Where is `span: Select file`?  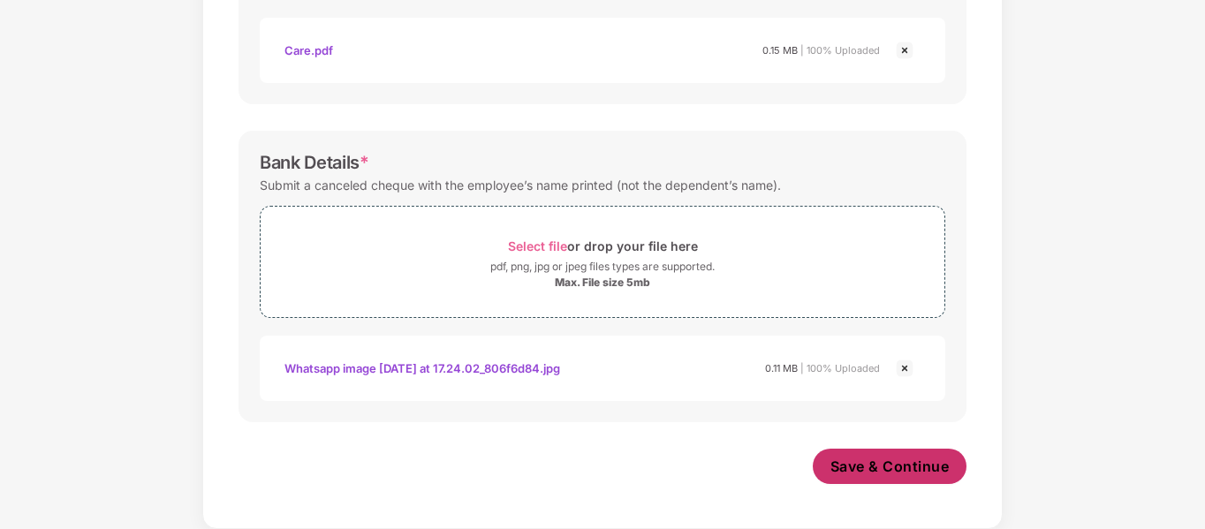 span: Select file is located at coordinates (537, 246).